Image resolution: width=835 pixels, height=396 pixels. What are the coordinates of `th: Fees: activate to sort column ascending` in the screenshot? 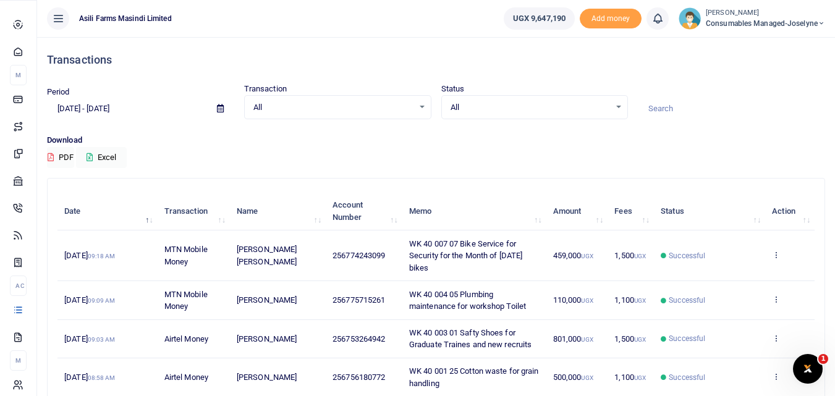 It's located at (630, 211).